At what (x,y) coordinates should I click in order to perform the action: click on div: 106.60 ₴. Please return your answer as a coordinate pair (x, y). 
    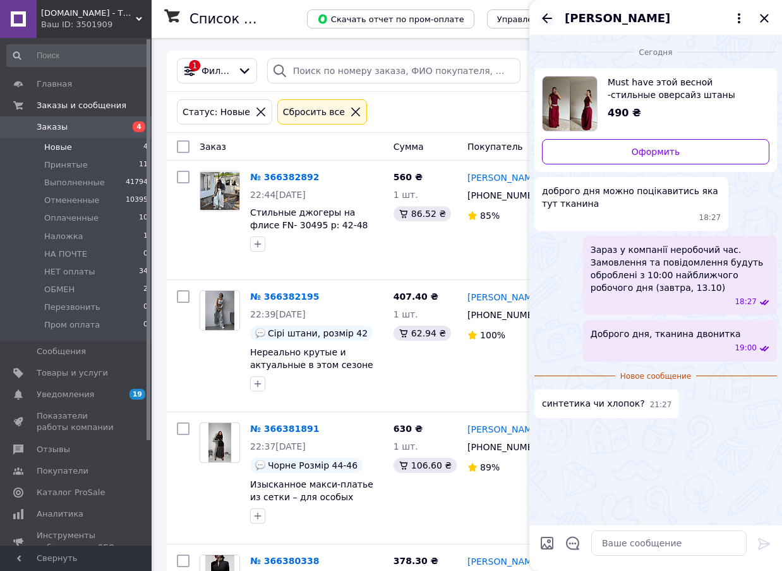
    Looking at the image, I should click on (425, 465).